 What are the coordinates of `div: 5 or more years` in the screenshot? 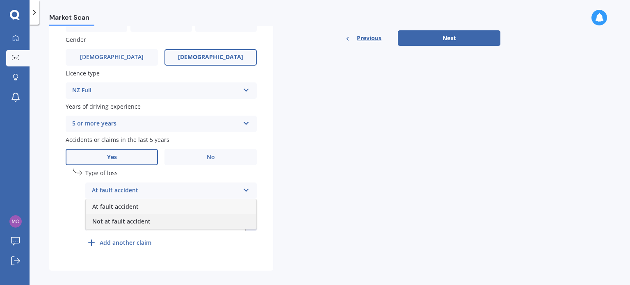 It's located at (156, 124).